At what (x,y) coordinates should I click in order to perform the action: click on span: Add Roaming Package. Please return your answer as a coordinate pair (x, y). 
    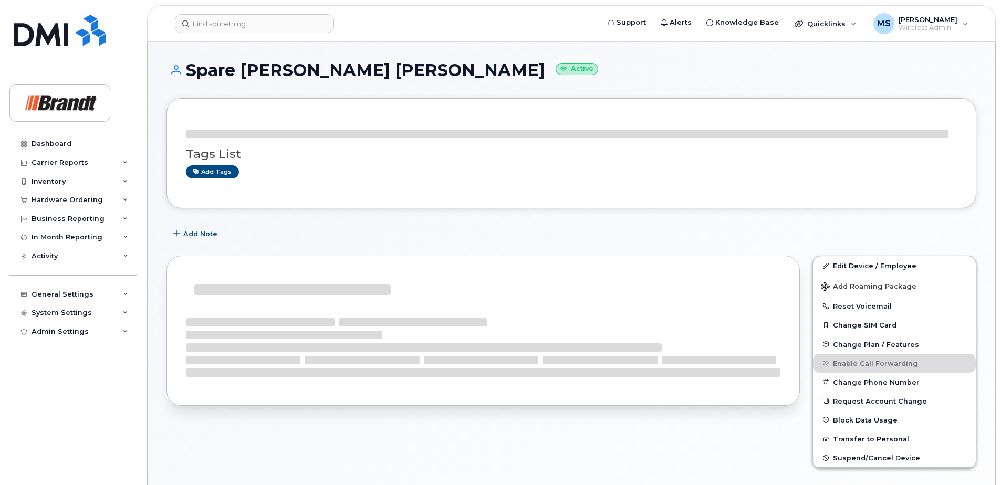
    Looking at the image, I should click on (869, 287).